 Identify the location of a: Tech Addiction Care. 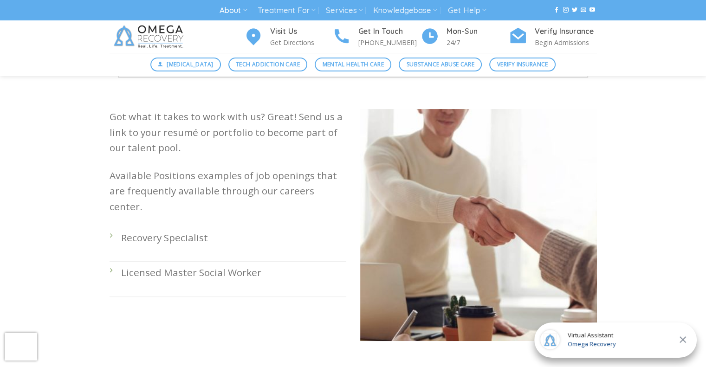
(268, 64).